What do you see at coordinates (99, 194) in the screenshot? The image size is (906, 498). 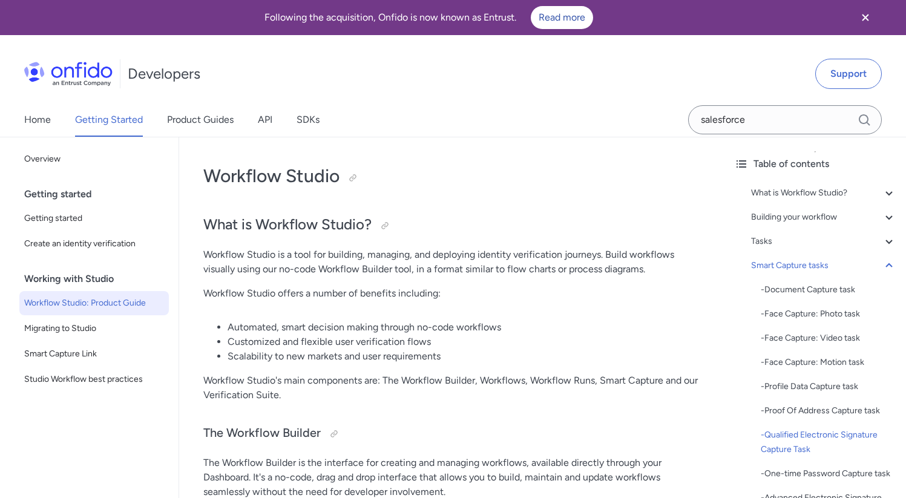 I see `div: Getting started` at bounding box center [99, 194].